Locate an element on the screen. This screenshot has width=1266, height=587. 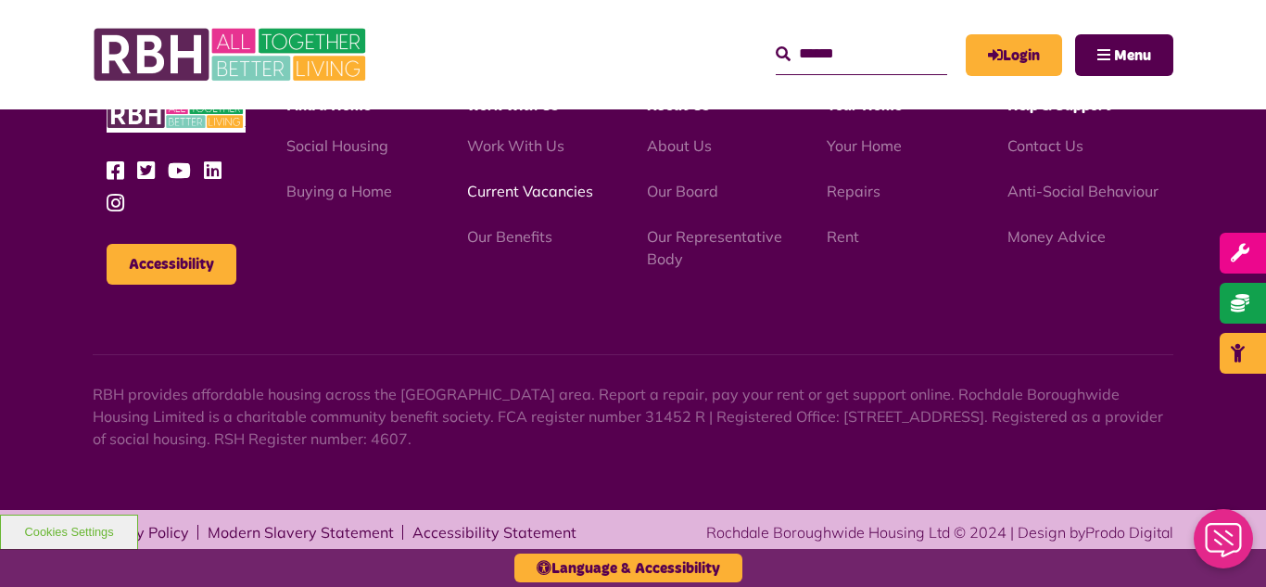
a: Rent is located at coordinates (842, 236).